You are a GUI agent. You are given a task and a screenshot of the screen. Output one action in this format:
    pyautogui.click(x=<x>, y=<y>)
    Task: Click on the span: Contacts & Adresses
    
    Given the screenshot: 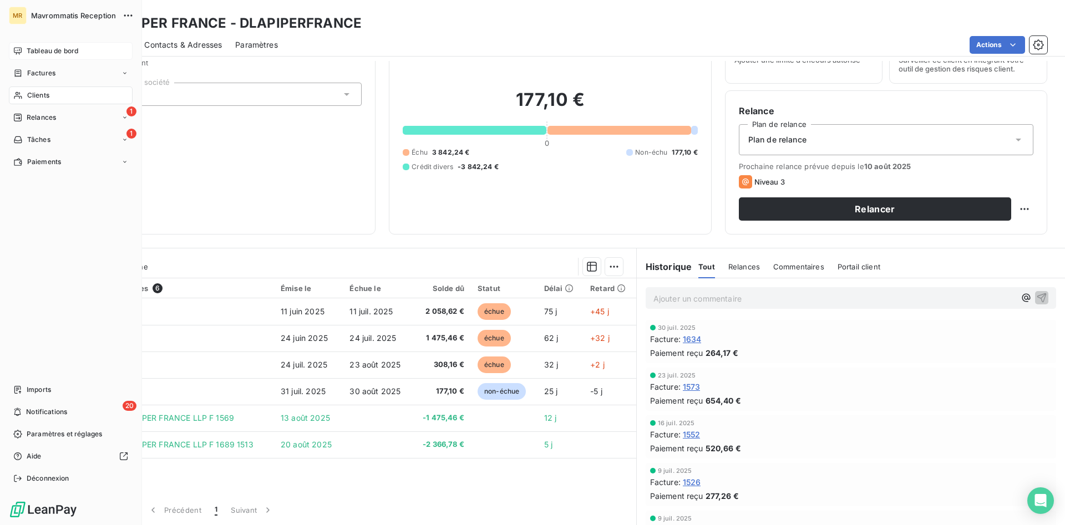 What is the action you would take?
    pyautogui.click(x=183, y=45)
    